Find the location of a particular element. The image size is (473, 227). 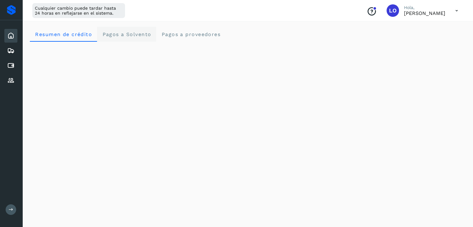

div: Cualquier cambio puede tardar hasta 24 horas en reflejarse en el sistema. is located at coordinates (79, 11).